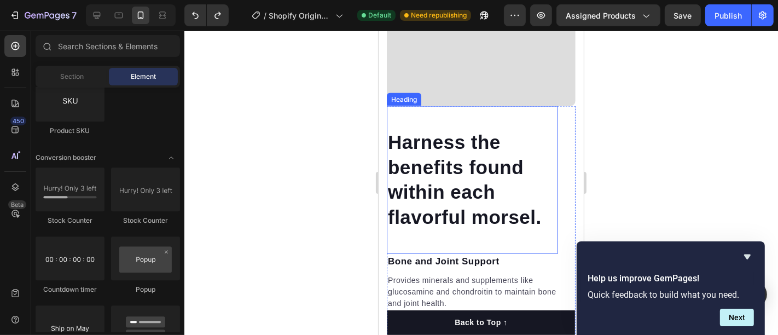 This screenshot has width=778, height=335. Describe the element at coordinates (94, 261) in the screenshot. I see `p: Provides minerals and supplements like glucosamine and chondroitin to maintain bone and joint hea...` at that location.